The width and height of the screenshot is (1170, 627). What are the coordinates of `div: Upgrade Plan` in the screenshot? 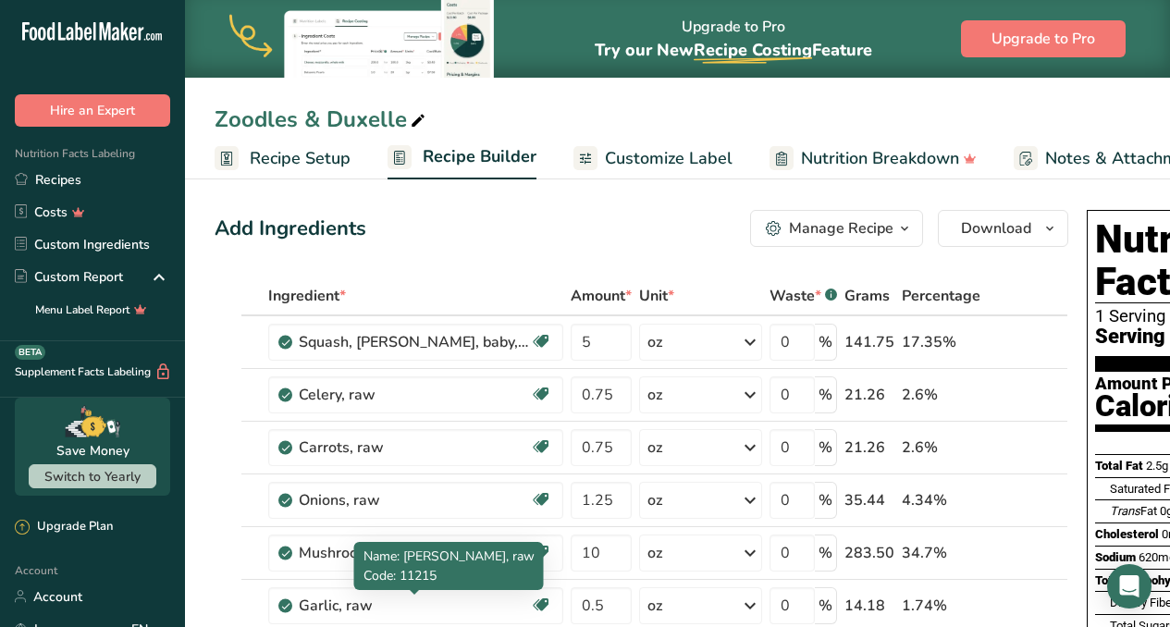 It's located at (64, 527).